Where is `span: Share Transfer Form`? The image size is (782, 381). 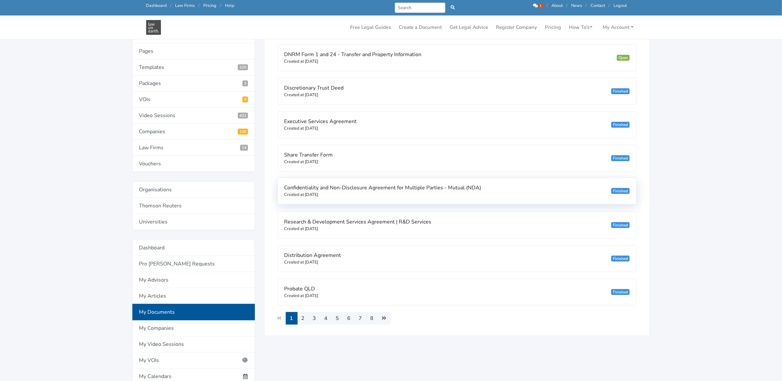
span: Share Transfer Form is located at coordinates (309, 155).